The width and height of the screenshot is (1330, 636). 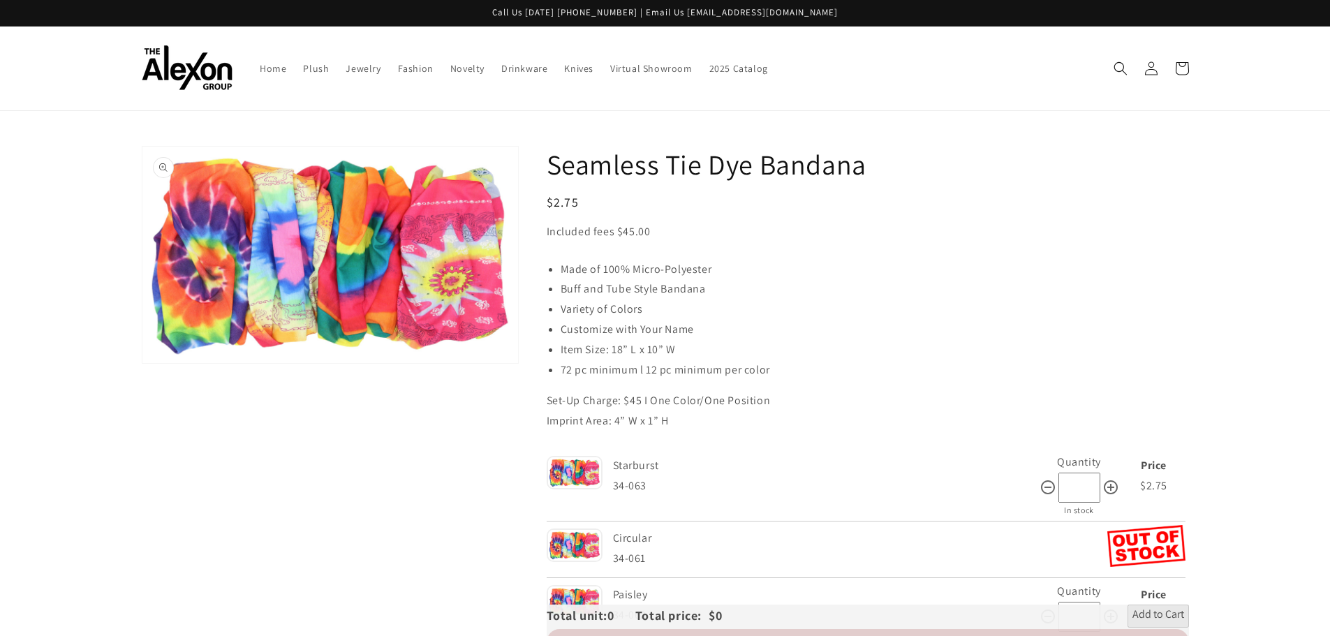 What do you see at coordinates (1079, 510) in the screenshot?
I see `div: In stock` at bounding box center [1079, 510].